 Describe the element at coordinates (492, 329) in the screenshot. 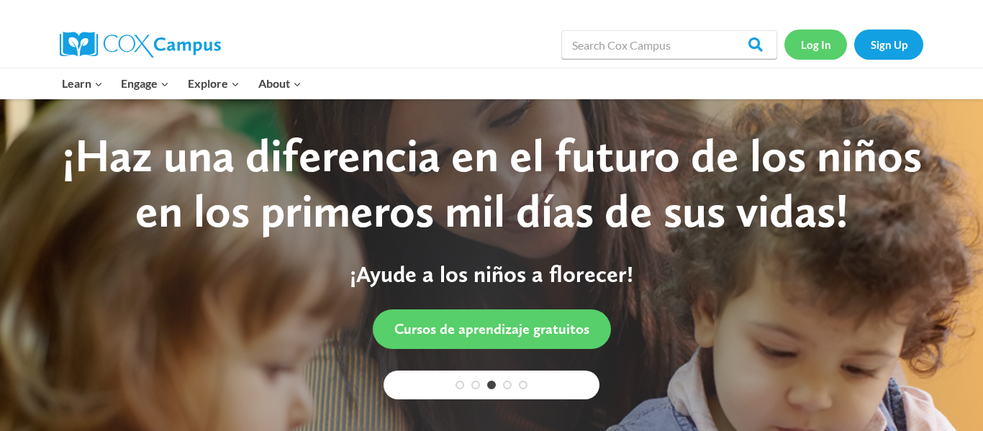

I see `span: Cursos de aprendizaje gratuitos` at that location.